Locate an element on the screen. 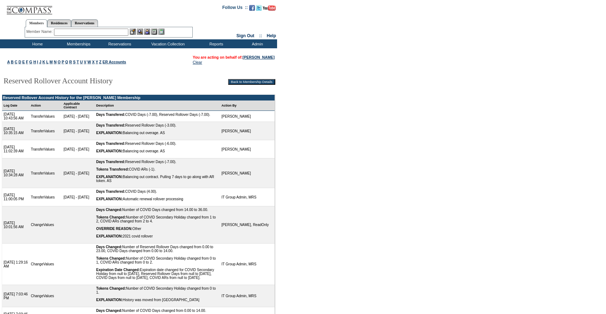 The width and height of the screenshot is (606, 314). img: Become our fan on Facebook is located at coordinates (252, 8).